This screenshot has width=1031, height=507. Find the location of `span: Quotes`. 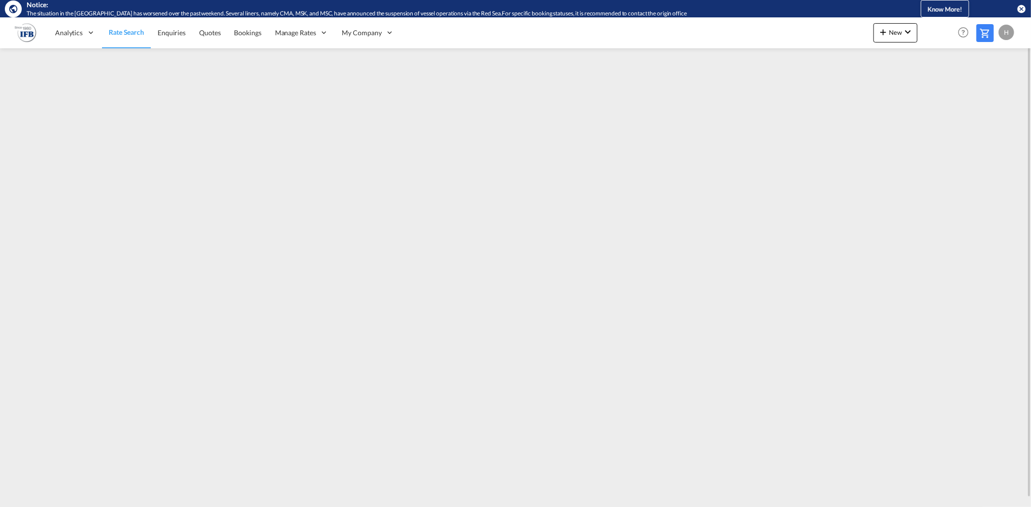

span: Quotes is located at coordinates (210, 32).